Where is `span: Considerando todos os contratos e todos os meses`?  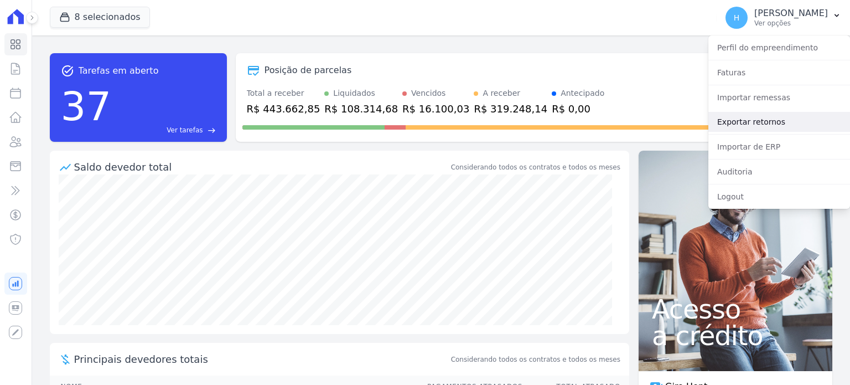
span: Considerando todos os contratos e todos os meses is located at coordinates (536, 359).